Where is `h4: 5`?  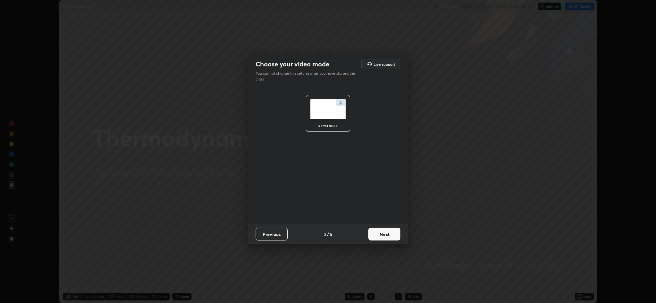 h4: 5 is located at coordinates (331, 234).